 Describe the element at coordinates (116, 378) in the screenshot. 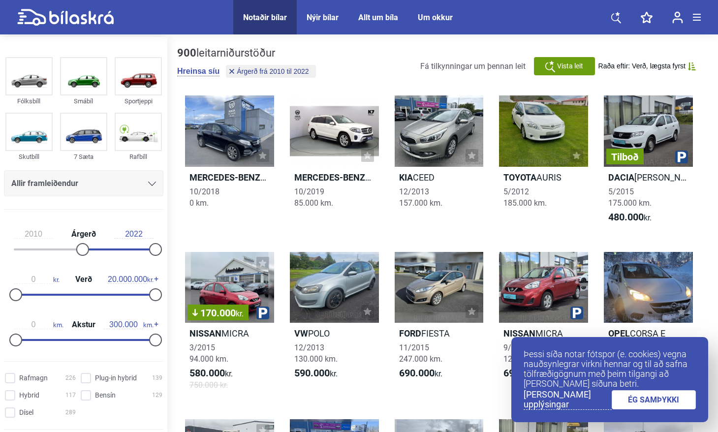

I see `span: Plug-in hybrid` at that location.